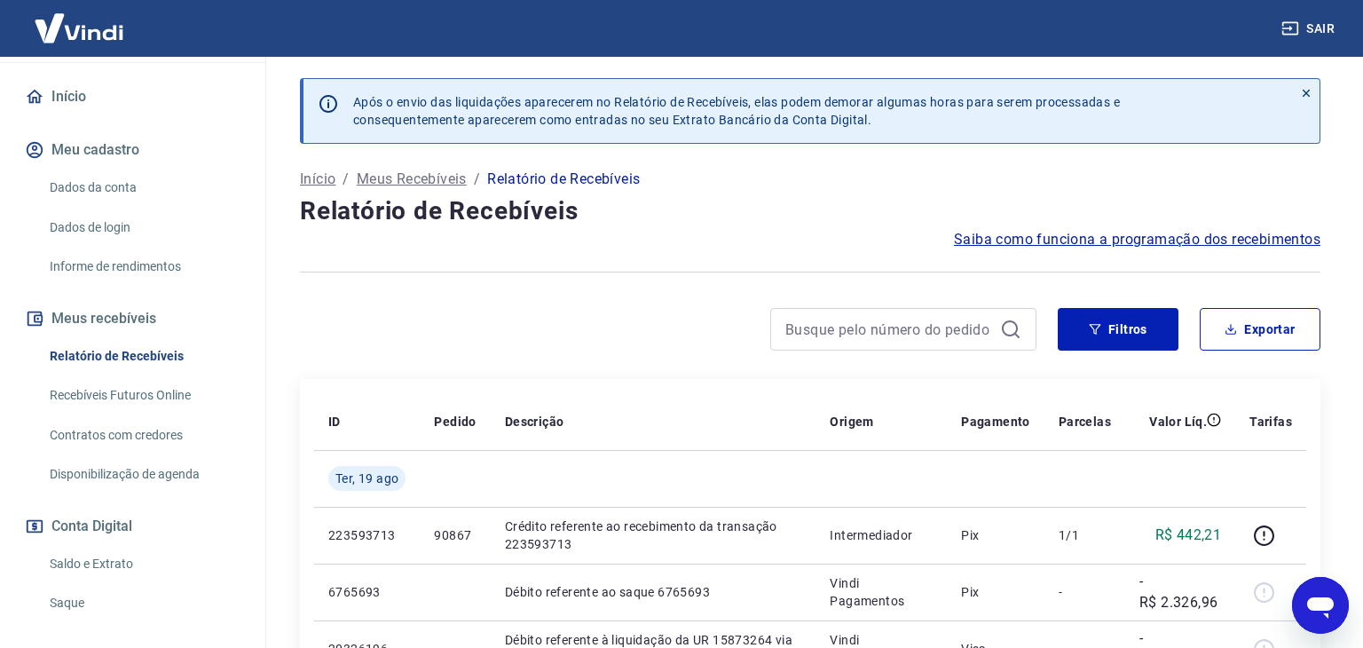 Image resolution: width=1363 pixels, height=648 pixels. I want to click on p: Tarifas, so click(1270, 421).